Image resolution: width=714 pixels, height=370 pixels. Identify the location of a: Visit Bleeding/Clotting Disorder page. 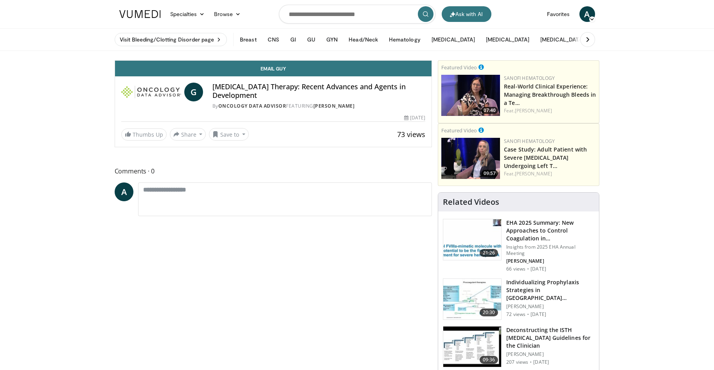
(171, 40).